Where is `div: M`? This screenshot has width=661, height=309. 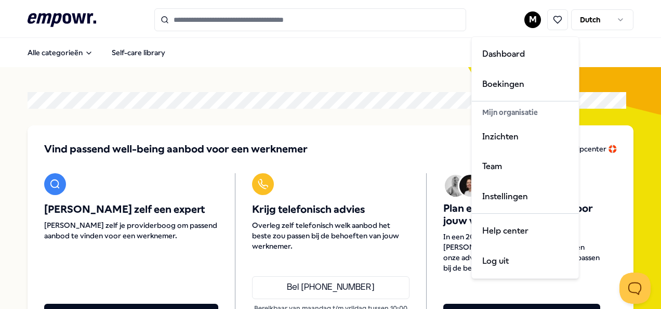 div: M is located at coordinates (526, 158).